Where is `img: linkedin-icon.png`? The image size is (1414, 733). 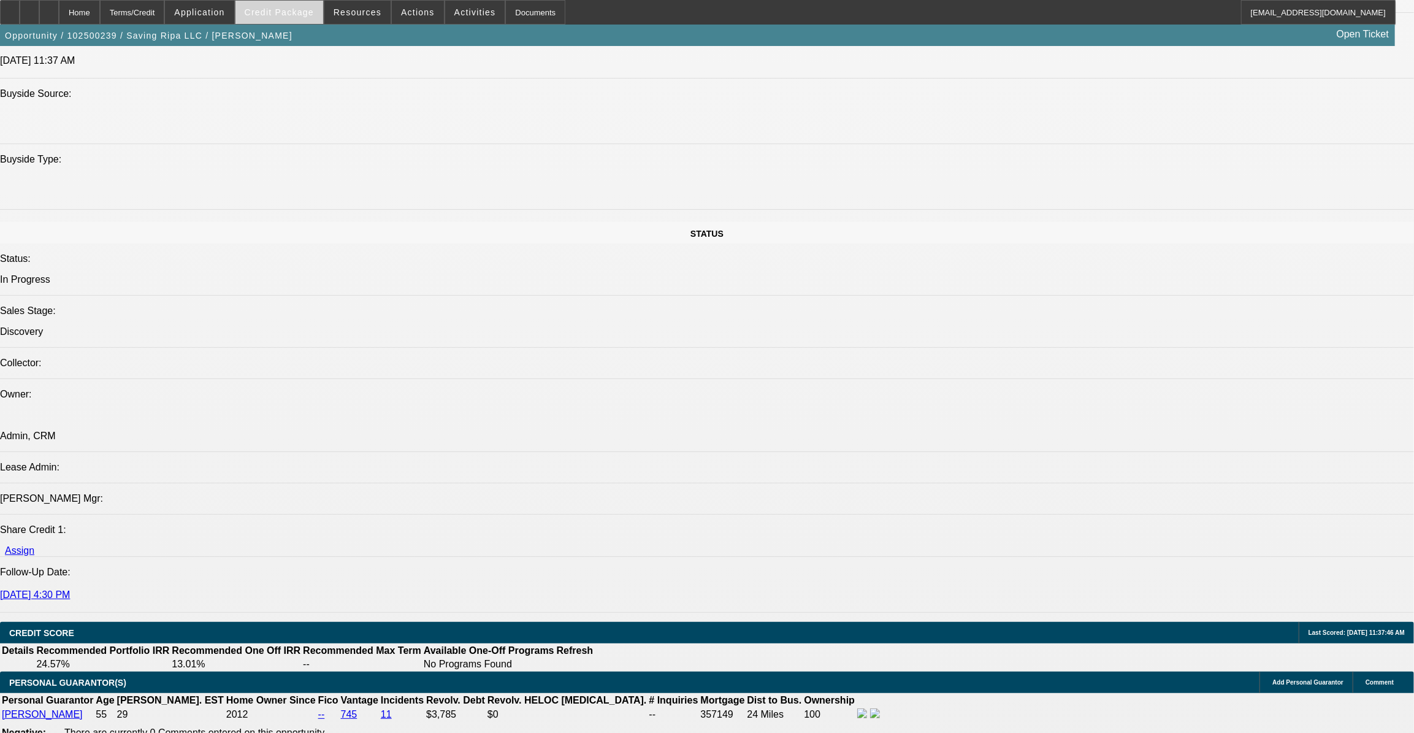 img: linkedin-icon.png is located at coordinates (875, 713).